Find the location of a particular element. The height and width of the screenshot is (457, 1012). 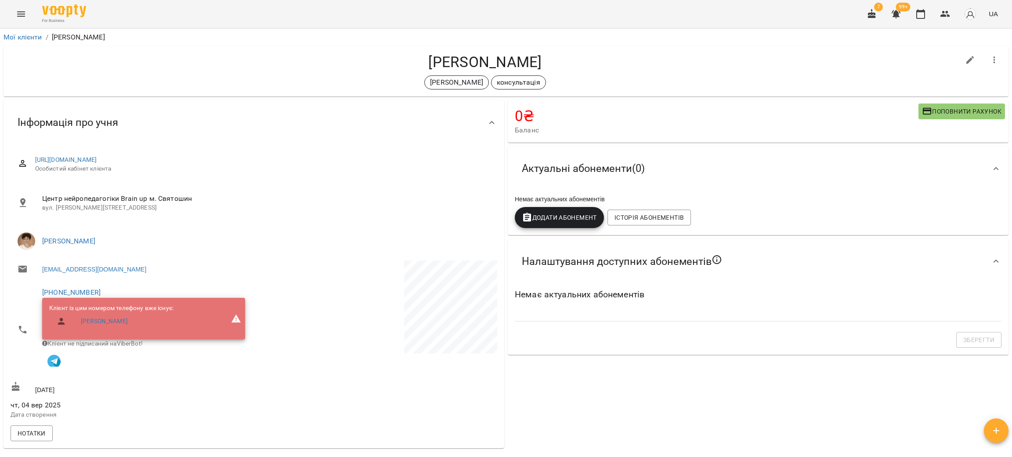

h6: Немає актуальних абонементів is located at coordinates (758, 295).